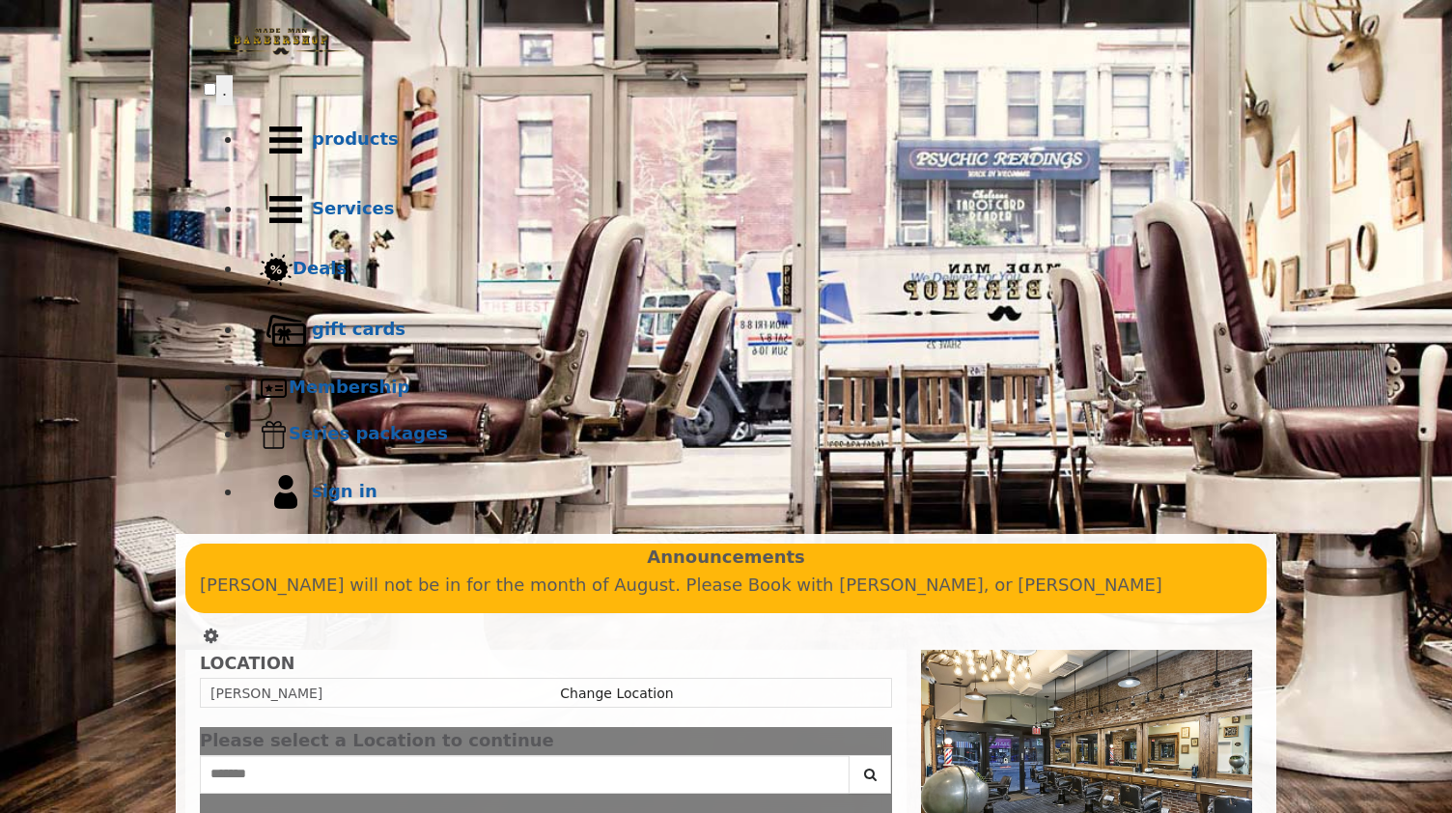 This screenshot has width=1452, height=813. What do you see at coordinates (745, 269) in the screenshot?
I see `a: DealsDeals` at bounding box center [745, 269].